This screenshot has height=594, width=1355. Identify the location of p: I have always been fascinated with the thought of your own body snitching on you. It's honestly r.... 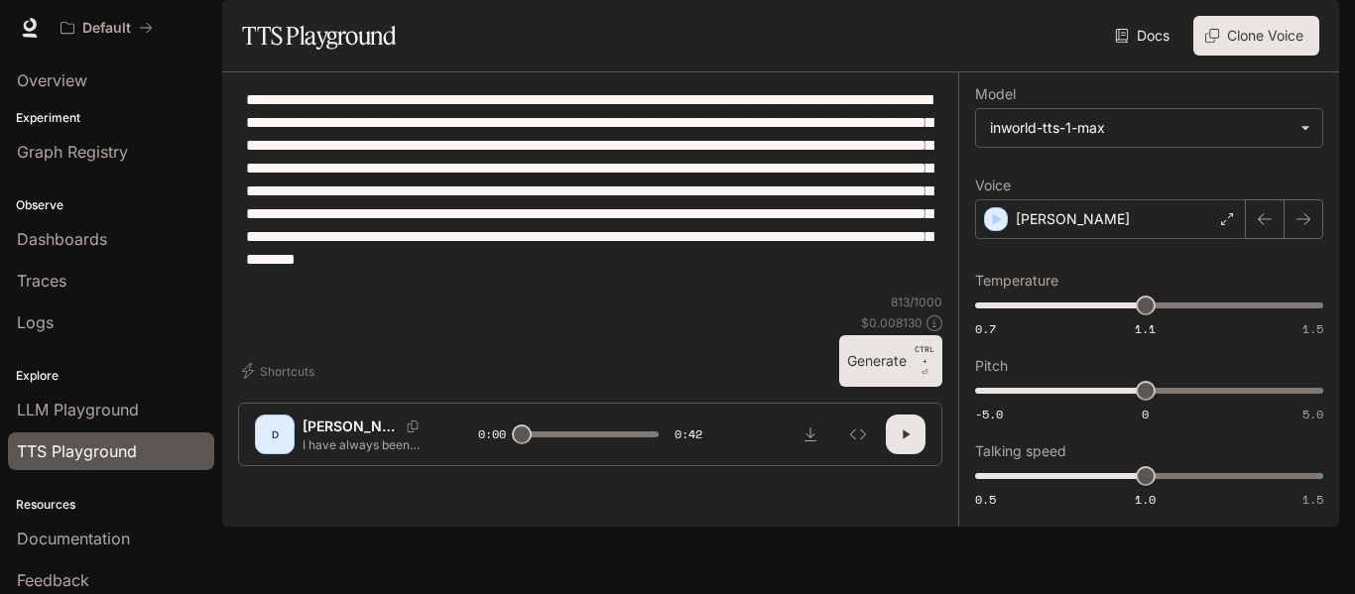
(366, 444).